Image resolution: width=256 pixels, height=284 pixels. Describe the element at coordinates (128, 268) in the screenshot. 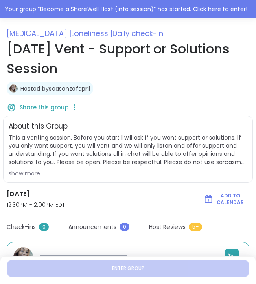

I see `button: Enter group` at that location.